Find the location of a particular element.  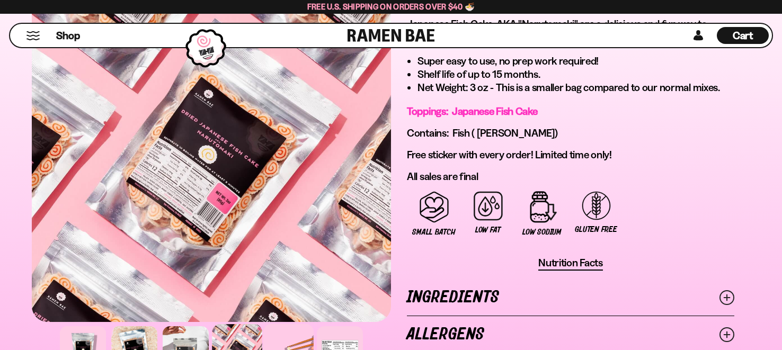

a: Shop is located at coordinates (68, 35).